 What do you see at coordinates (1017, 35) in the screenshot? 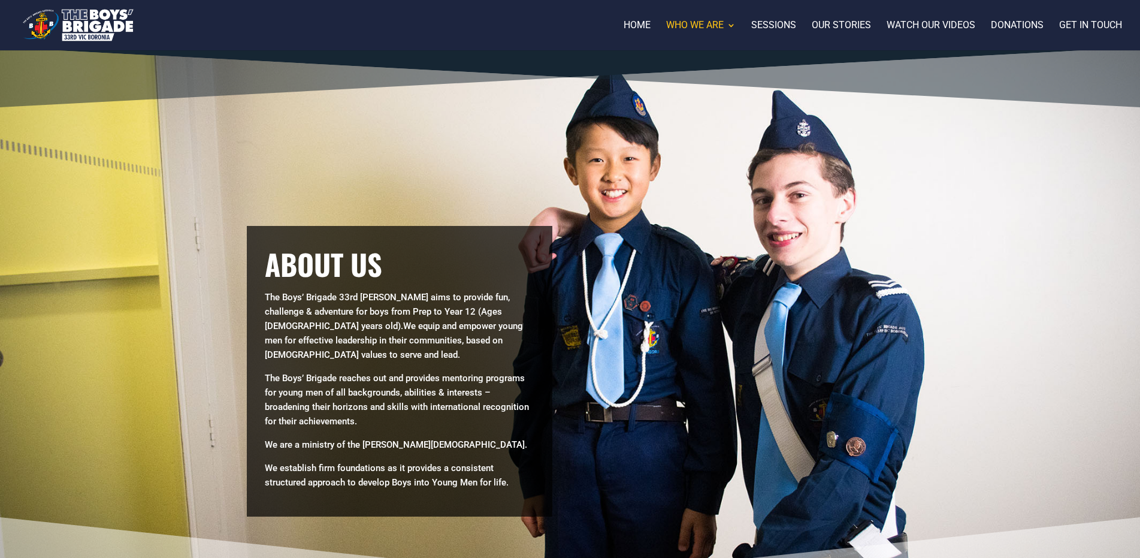
I see `a: Donations` at bounding box center [1017, 35].